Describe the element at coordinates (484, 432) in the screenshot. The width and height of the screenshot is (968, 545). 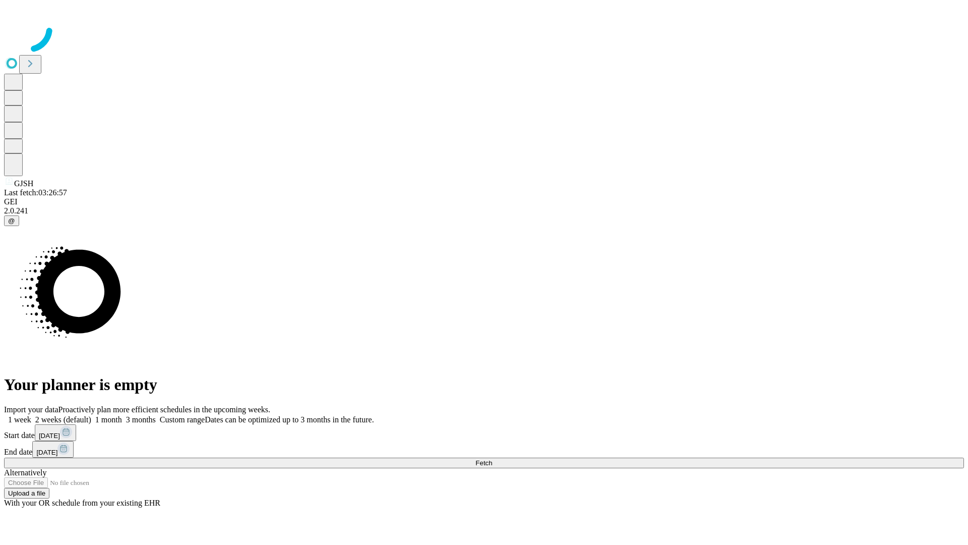
I see `div: Start date` at that location.